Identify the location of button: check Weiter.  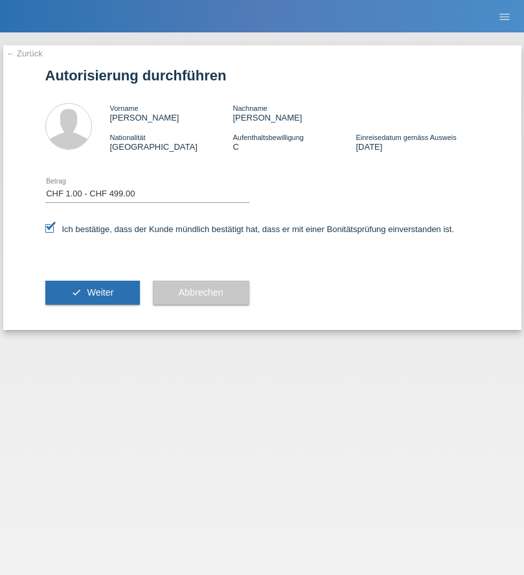
(93, 293).